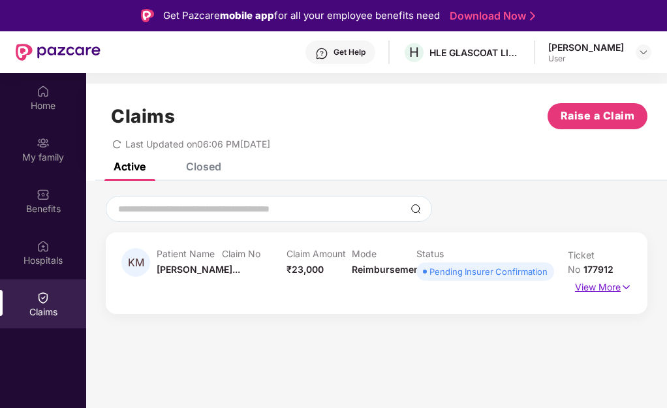 The height and width of the screenshot is (408, 667). I want to click on span: H, so click(414, 52).